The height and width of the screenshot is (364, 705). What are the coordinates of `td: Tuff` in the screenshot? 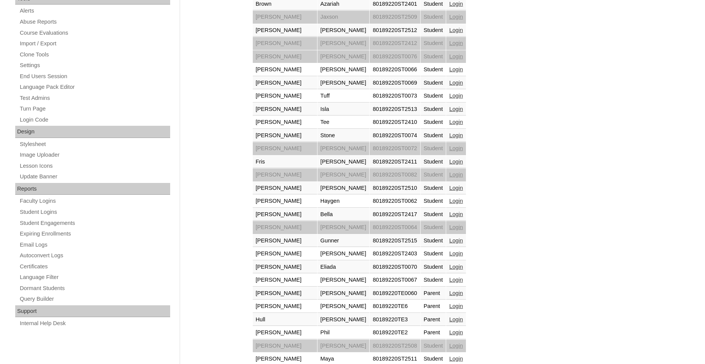 It's located at (343, 96).